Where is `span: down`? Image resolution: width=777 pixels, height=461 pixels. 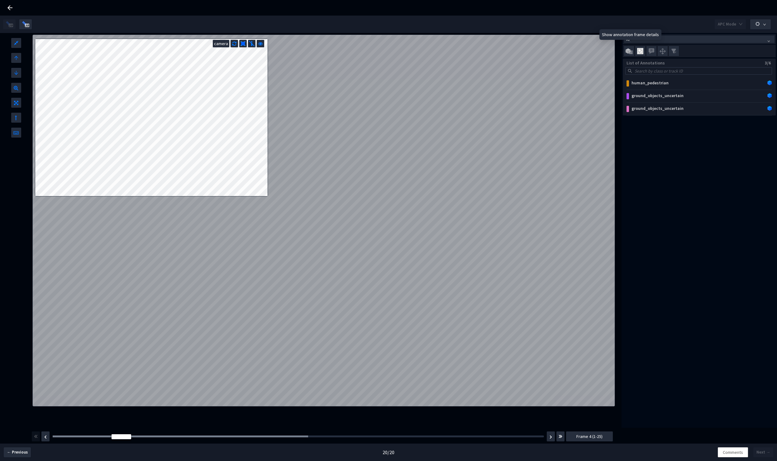
span: down is located at coordinates (764, 25).